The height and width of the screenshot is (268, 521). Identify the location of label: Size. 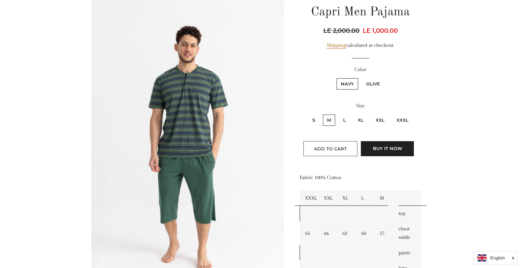
(360, 106).